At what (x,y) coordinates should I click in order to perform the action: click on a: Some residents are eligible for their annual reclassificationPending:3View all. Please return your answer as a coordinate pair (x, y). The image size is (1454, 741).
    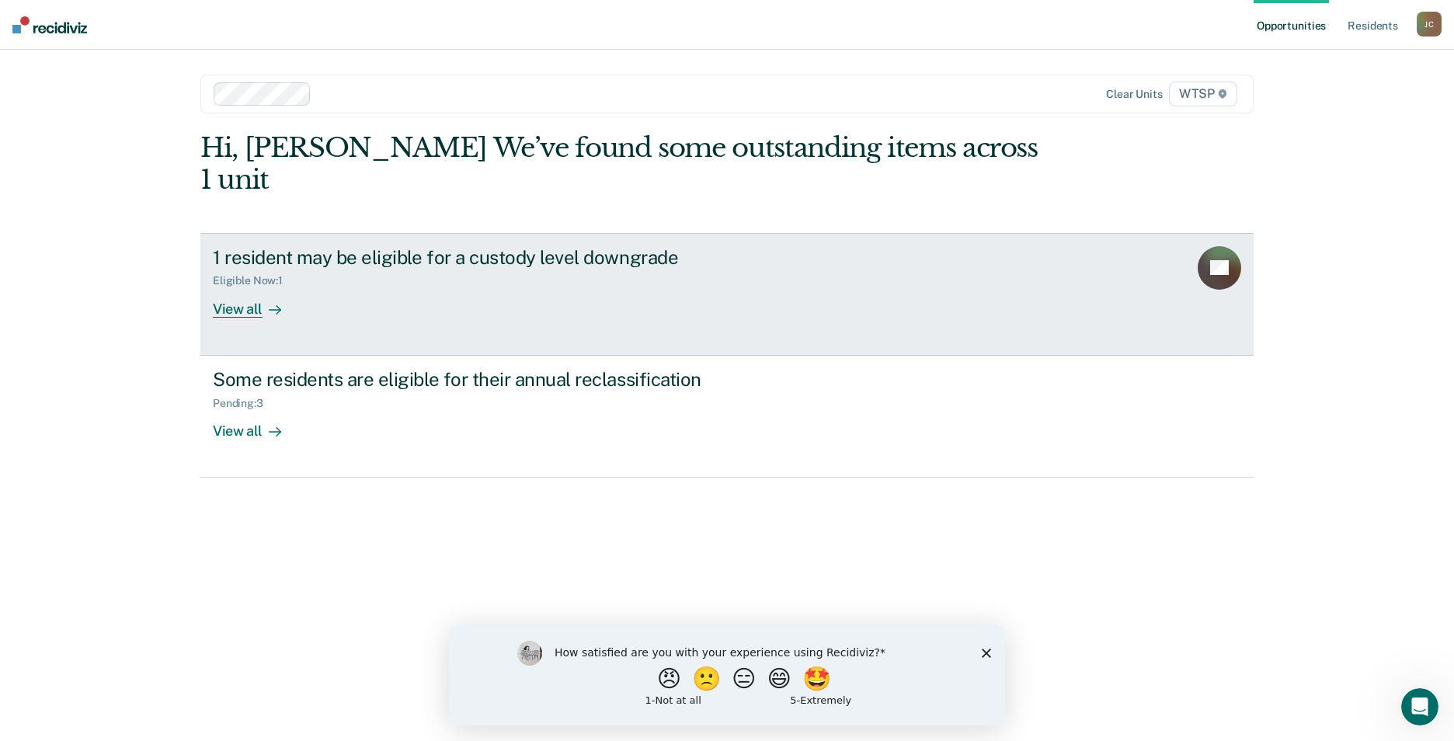
    Looking at the image, I should click on (727, 416).